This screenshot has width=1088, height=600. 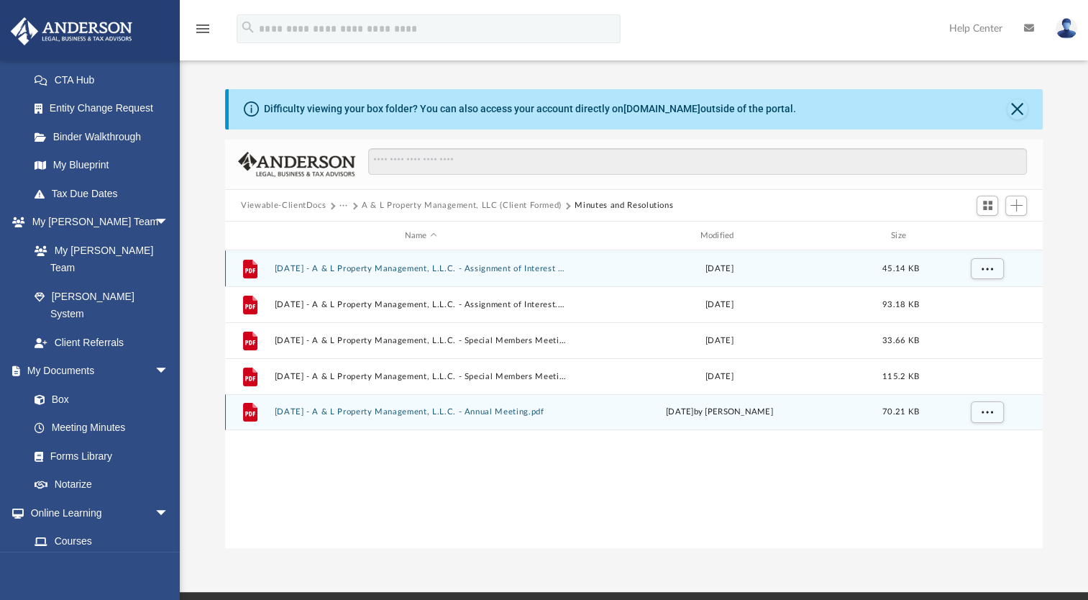 What do you see at coordinates (98, 399) in the screenshot?
I see `a: Box` at bounding box center [98, 399].